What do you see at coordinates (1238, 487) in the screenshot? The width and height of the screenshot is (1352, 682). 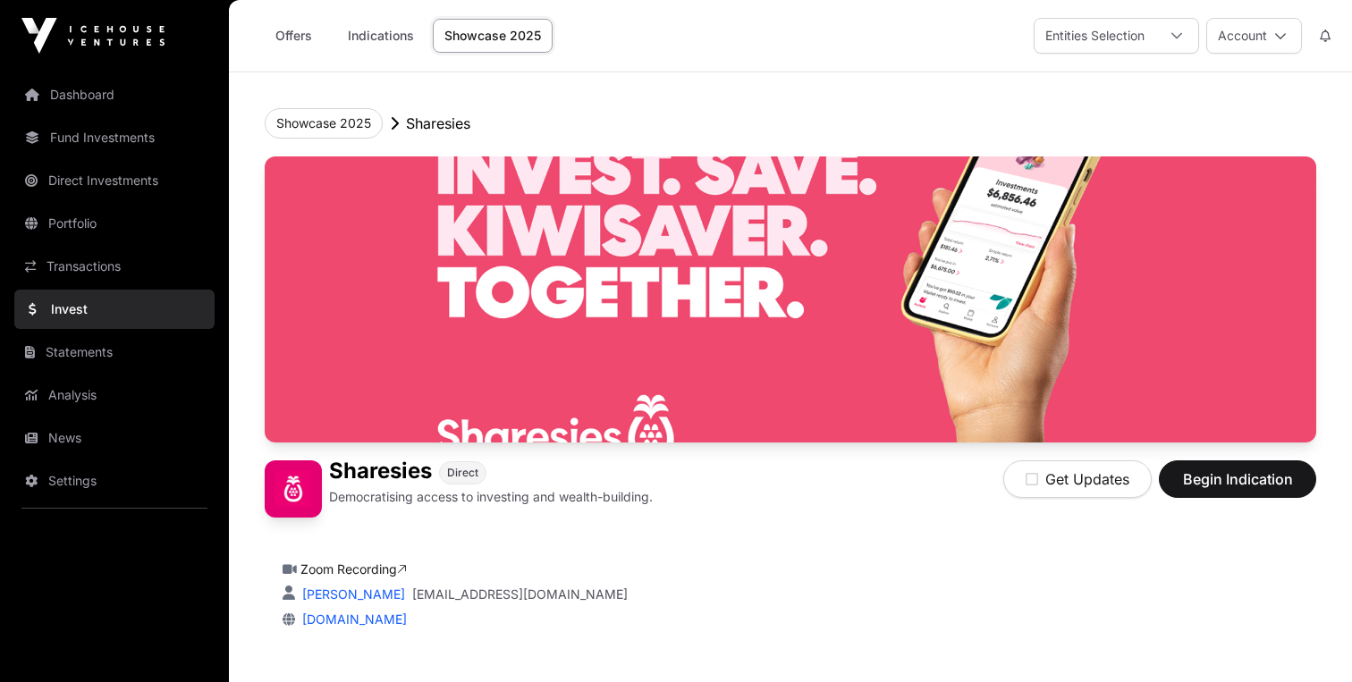 I see `a: Begin Indication` at bounding box center [1238, 487].